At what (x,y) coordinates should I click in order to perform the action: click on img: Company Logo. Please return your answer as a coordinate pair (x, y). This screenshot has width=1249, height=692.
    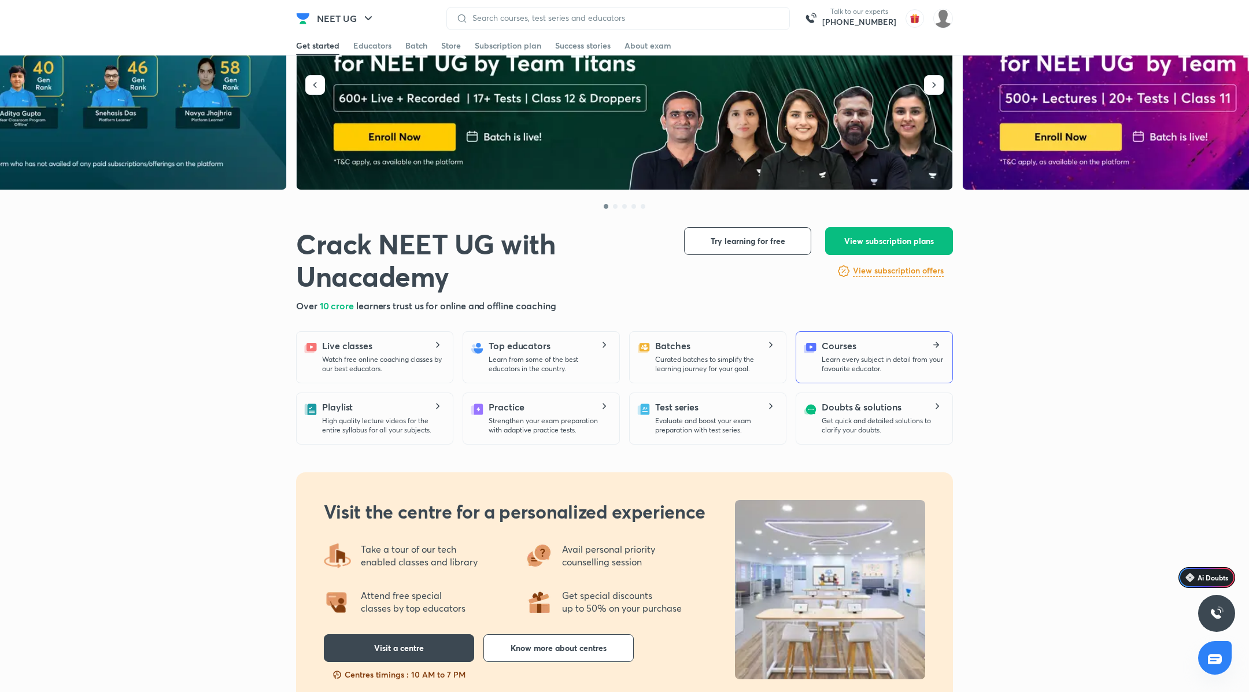
    Looking at the image, I should click on (303, 19).